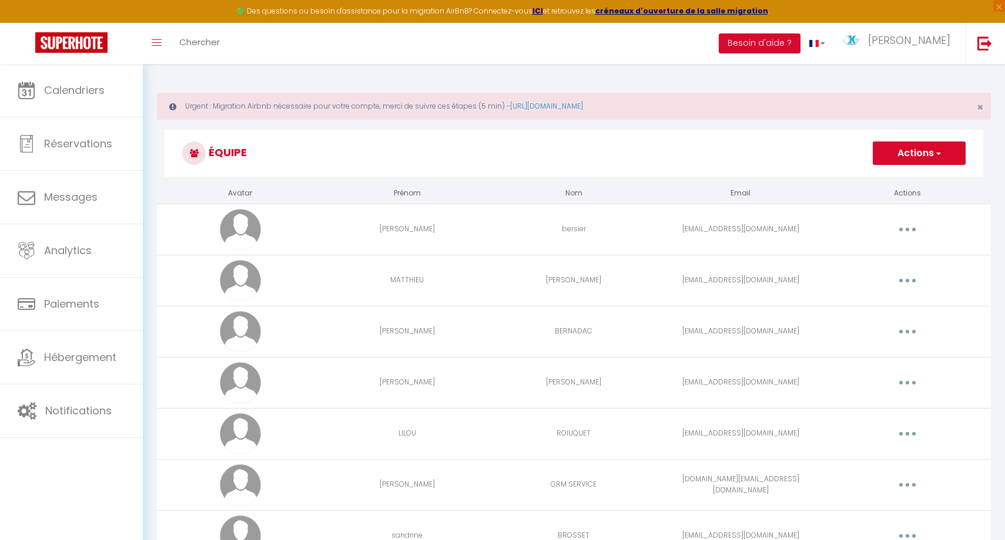  I want to click on th: Nom, so click(574, 193).